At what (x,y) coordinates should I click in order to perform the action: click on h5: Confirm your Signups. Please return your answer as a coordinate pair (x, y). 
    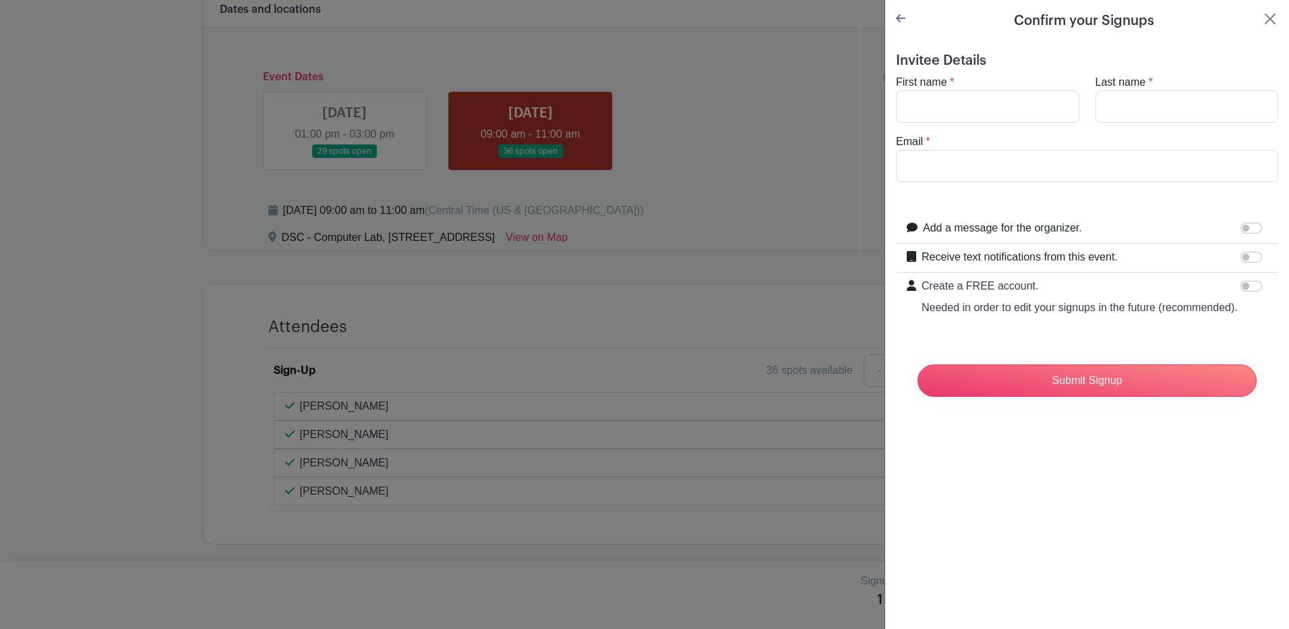
    Looking at the image, I should click on (1084, 21).